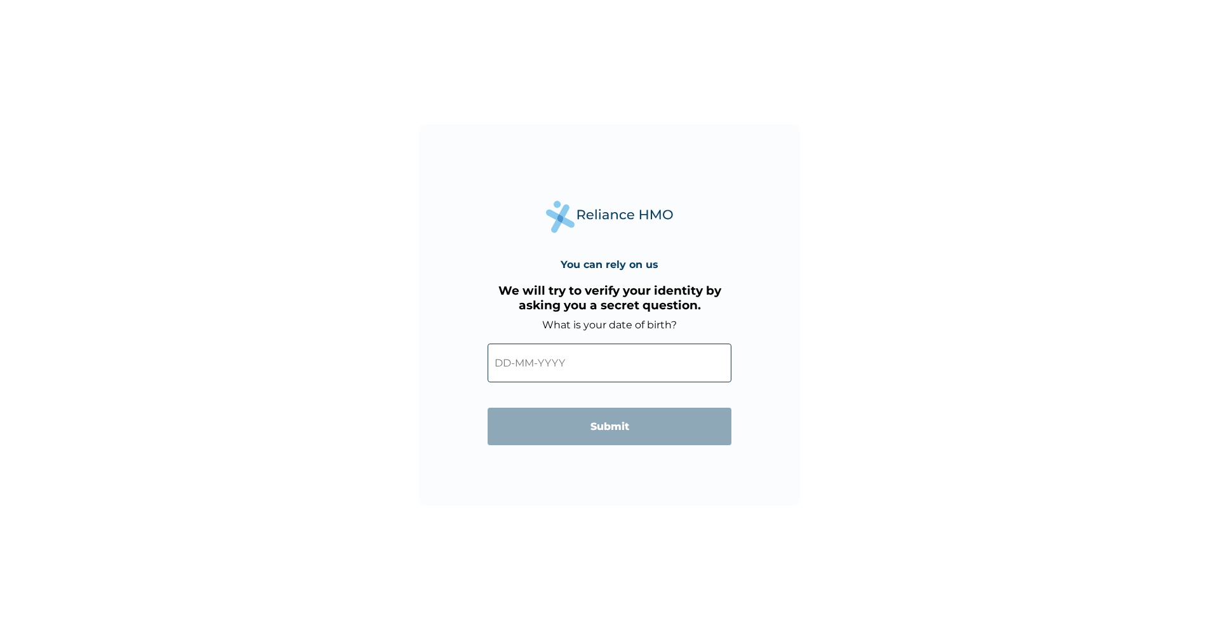 The height and width of the screenshot is (630, 1219). What do you see at coordinates (609, 298) in the screenshot?
I see `h3: We will try to verify your identity by asking you a secret question.` at bounding box center [609, 298].